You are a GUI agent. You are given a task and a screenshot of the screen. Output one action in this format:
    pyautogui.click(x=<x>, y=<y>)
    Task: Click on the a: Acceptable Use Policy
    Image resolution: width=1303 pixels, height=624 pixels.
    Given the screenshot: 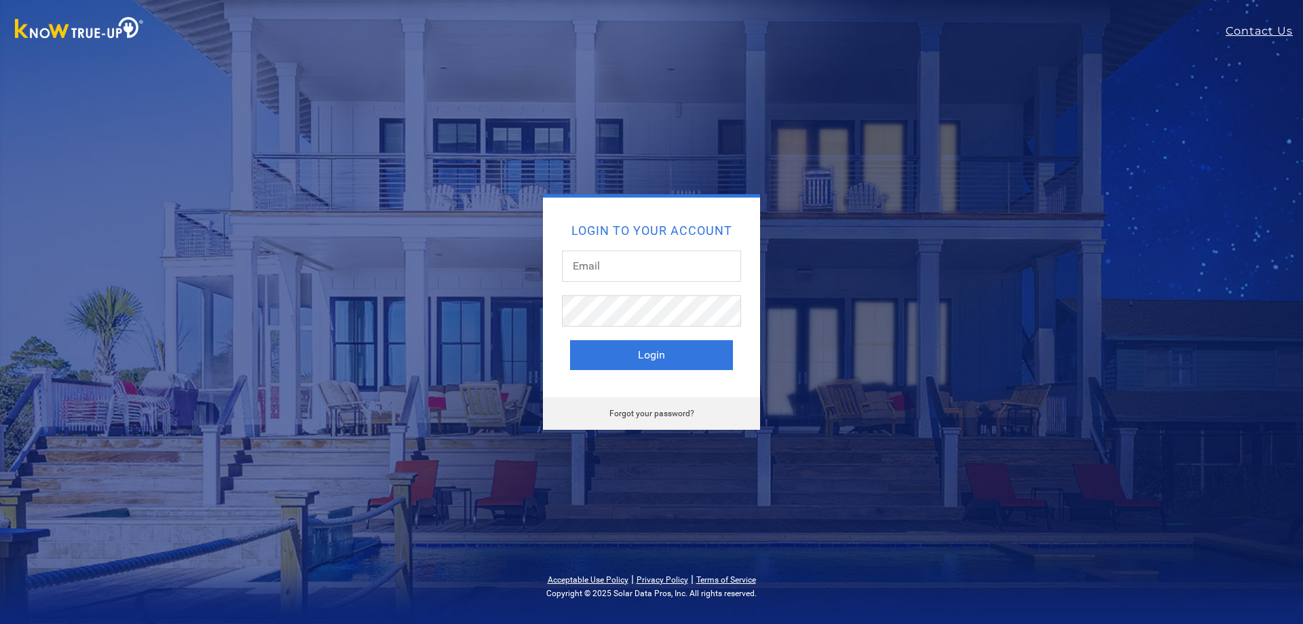 What is the action you would take?
    pyautogui.click(x=588, y=579)
    